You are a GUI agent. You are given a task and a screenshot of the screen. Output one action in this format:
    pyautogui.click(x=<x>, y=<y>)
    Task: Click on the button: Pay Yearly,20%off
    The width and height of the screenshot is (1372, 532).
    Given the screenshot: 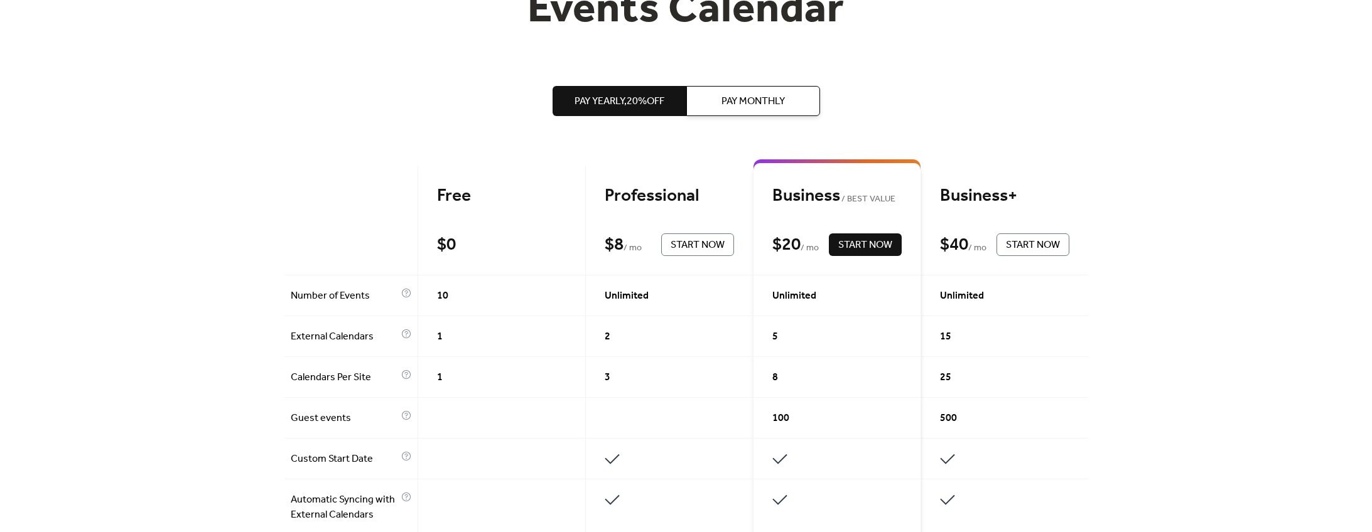 What is the action you would take?
    pyautogui.click(x=619, y=101)
    